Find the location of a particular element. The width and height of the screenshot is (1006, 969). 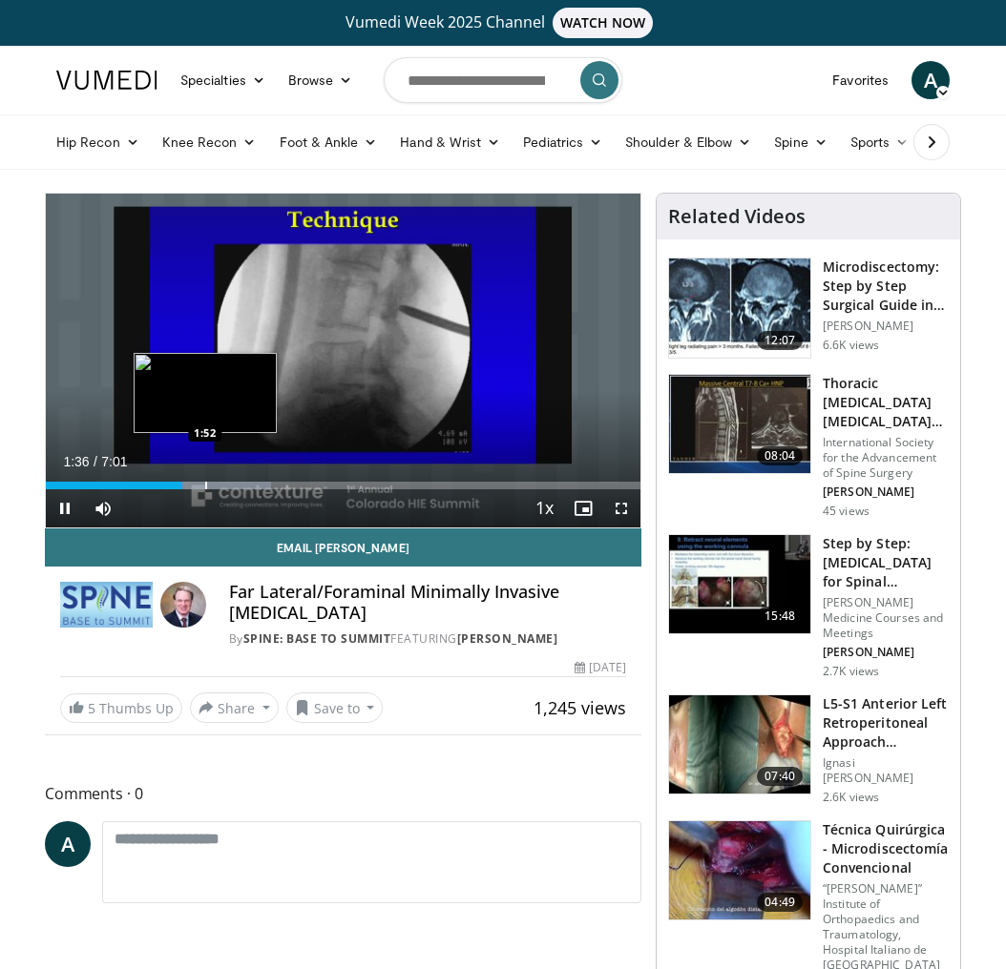

h3: Microdiscectomy: Step by Step Surgical Guide in HD is located at coordinates (885, 286).